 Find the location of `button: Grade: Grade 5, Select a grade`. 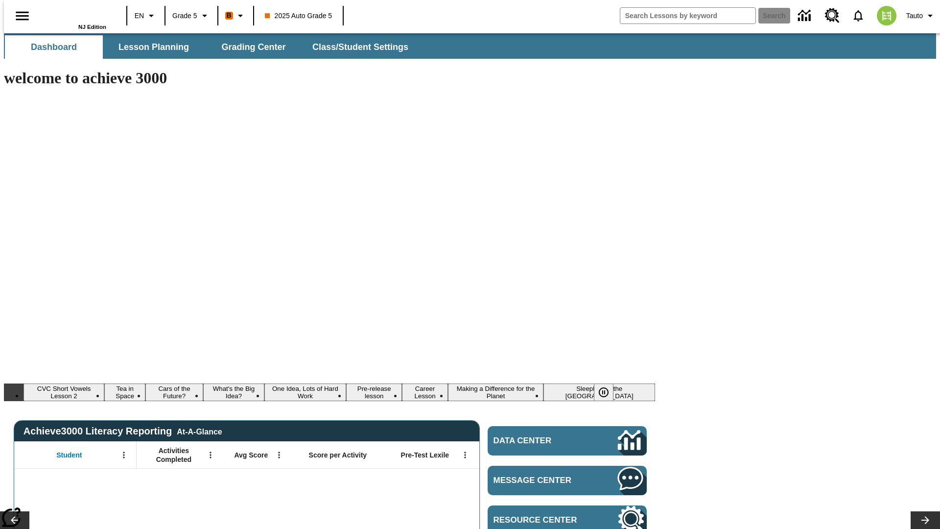

button: Grade: Grade 5, Select a grade is located at coordinates (191, 16).